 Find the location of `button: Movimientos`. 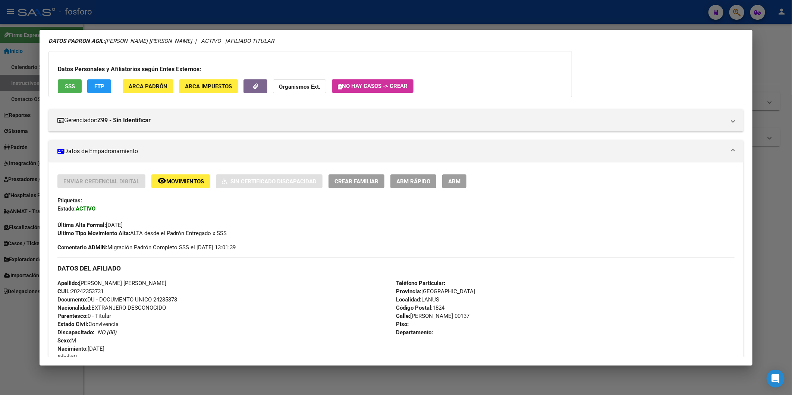

button: Movimientos is located at coordinates (181, 181).